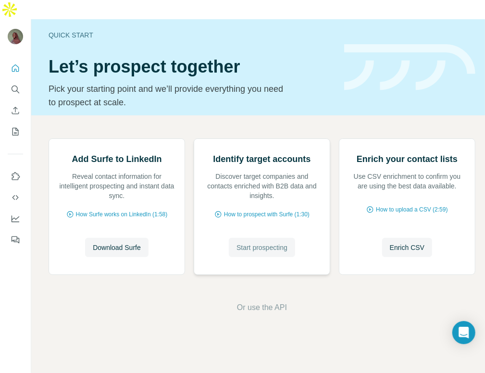 This screenshot has height=373, width=485. Describe the element at coordinates (262, 248) in the screenshot. I see `button: Start prospecting` at that location.